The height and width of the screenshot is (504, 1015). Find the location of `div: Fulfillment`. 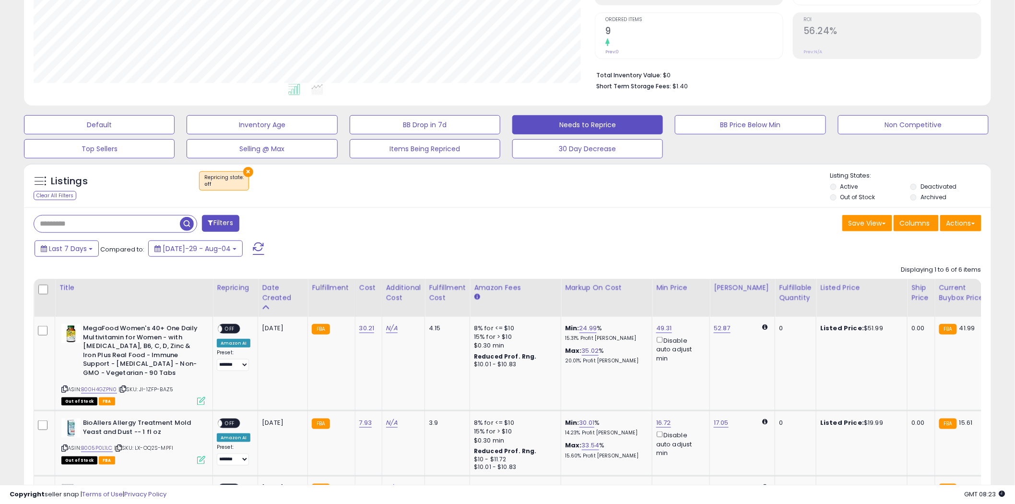

div: Fulfillment is located at coordinates (331, 287).